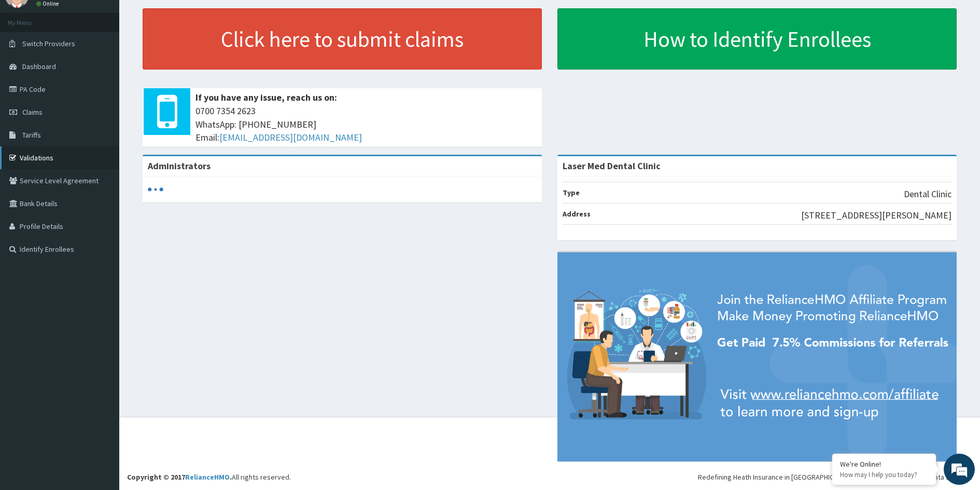 The width and height of the screenshot is (980, 490). I want to click on b: Type, so click(571, 192).